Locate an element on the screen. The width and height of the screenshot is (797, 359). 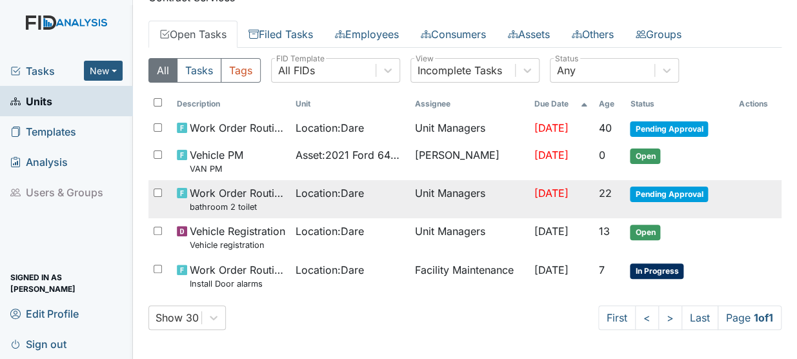
small: VAN PM is located at coordinates (216, 169).